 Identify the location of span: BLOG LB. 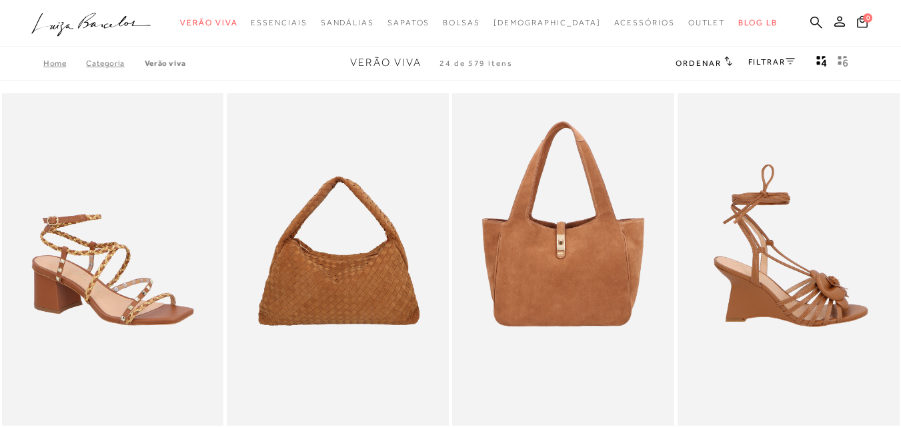
(757, 23).